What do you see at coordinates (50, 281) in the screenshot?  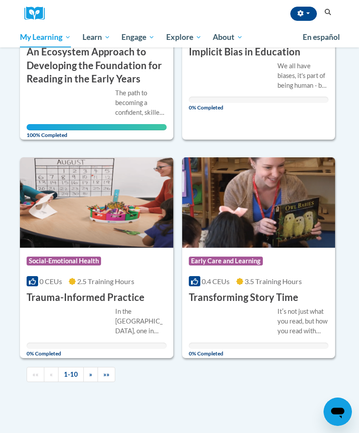 I see `span: 0 CEUs` at bounding box center [50, 281].